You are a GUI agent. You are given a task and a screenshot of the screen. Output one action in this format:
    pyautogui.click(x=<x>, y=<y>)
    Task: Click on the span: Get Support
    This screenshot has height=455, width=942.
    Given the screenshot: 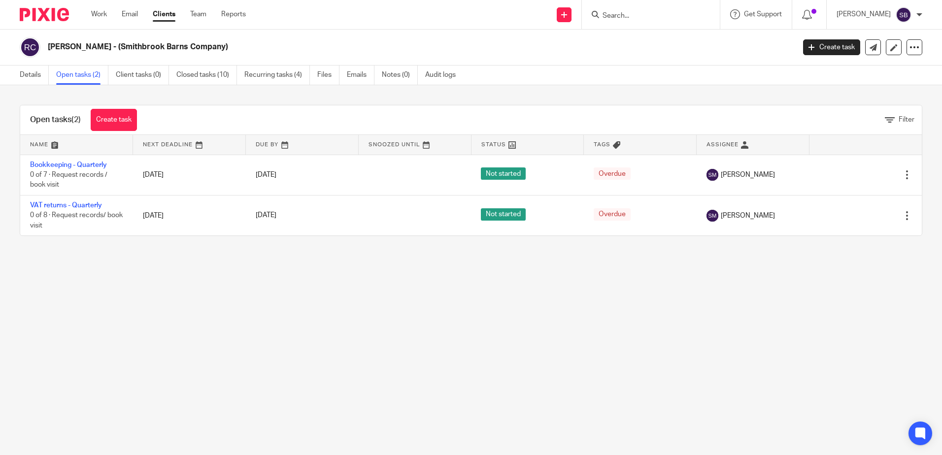 What is the action you would take?
    pyautogui.click(x=763, y=14)
    